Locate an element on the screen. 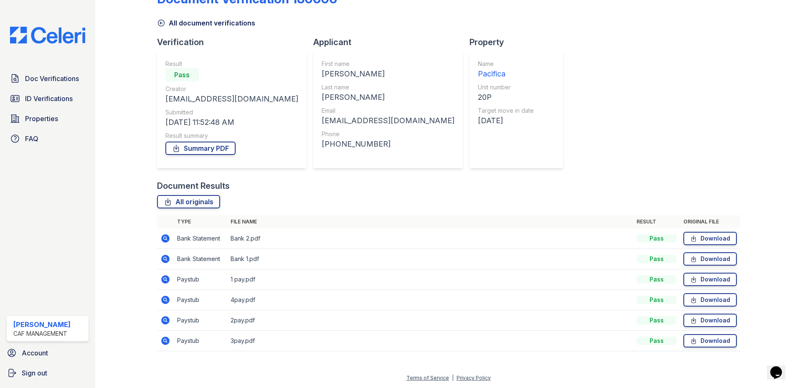  a: All document verifications is located at coordinates (206, 23).